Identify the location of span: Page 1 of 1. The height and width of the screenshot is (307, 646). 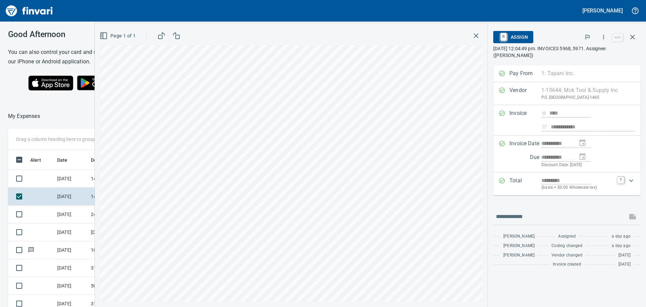
(118, 36).